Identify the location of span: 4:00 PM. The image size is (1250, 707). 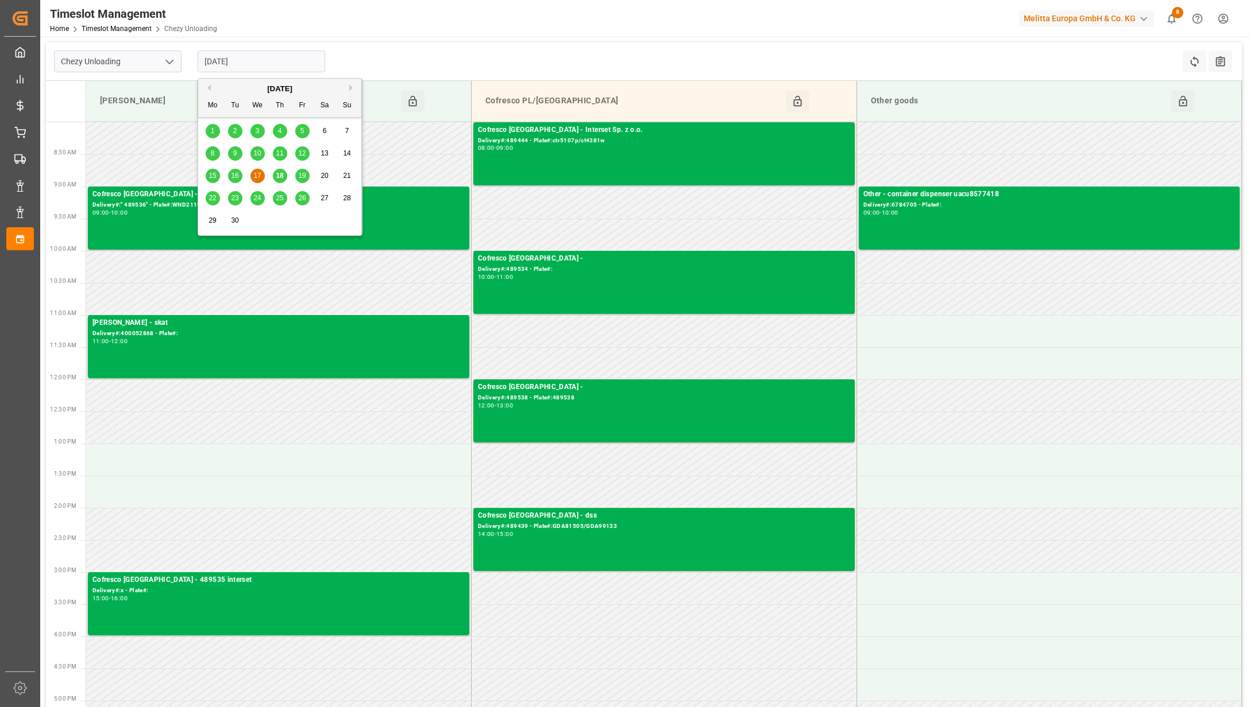
(65, 635).